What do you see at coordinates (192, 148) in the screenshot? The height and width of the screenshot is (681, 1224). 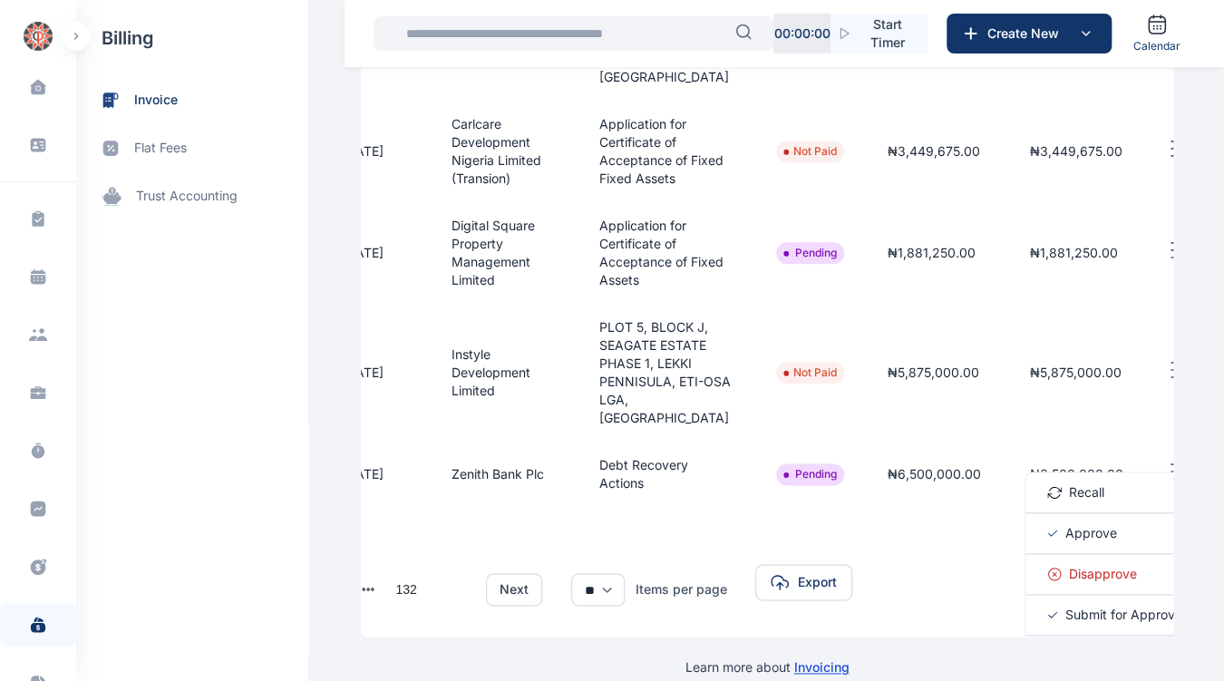 I see `a: flat fees` at bounding box center [192, 148].